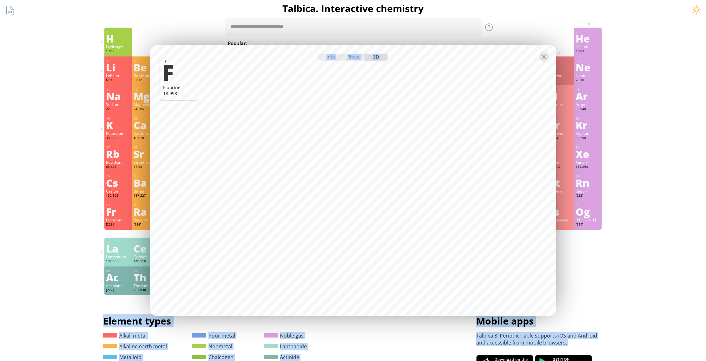  What do you see at coordinates (146, 147) in the screenshot?
I see `div: 38` at bounding box center [146, 147].